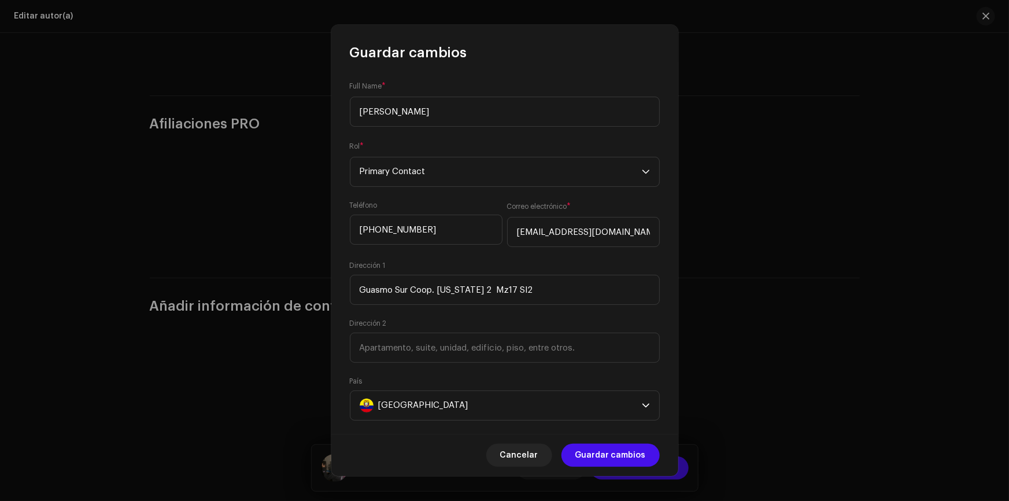  I want to click on span: Ecuador, so click(501, 405).